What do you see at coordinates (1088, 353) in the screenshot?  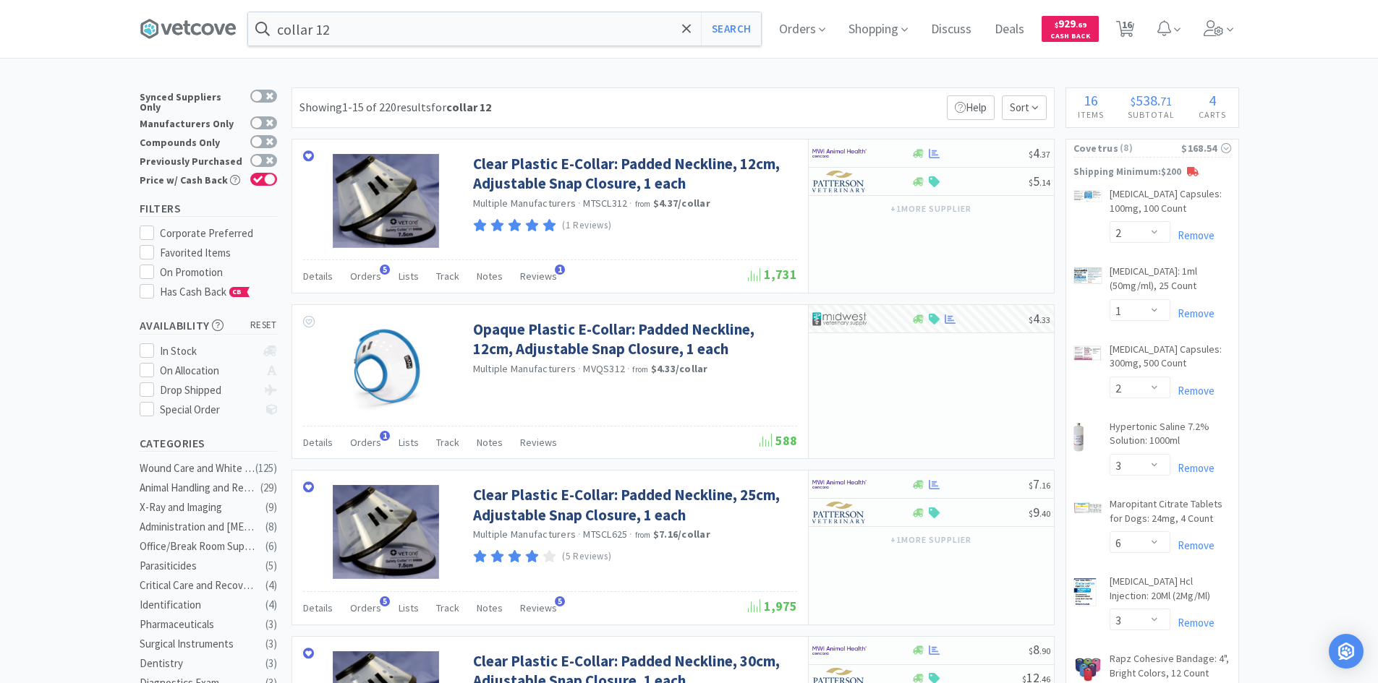 I see `img: 7881c3f4042841d1a1c480c787b4acaa_825582.png` at bounding box center [1088, 353].